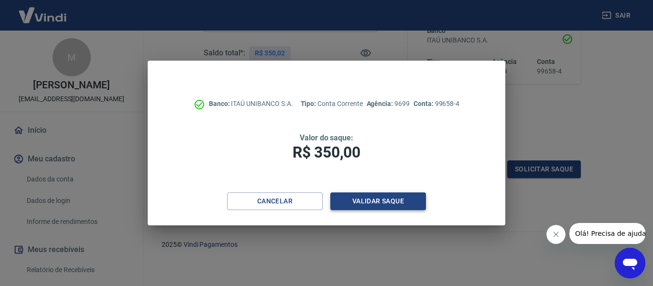  Describe the element at coordinates (326, 152) in the screenshot. I see `span: R$ 350,00` at that location.